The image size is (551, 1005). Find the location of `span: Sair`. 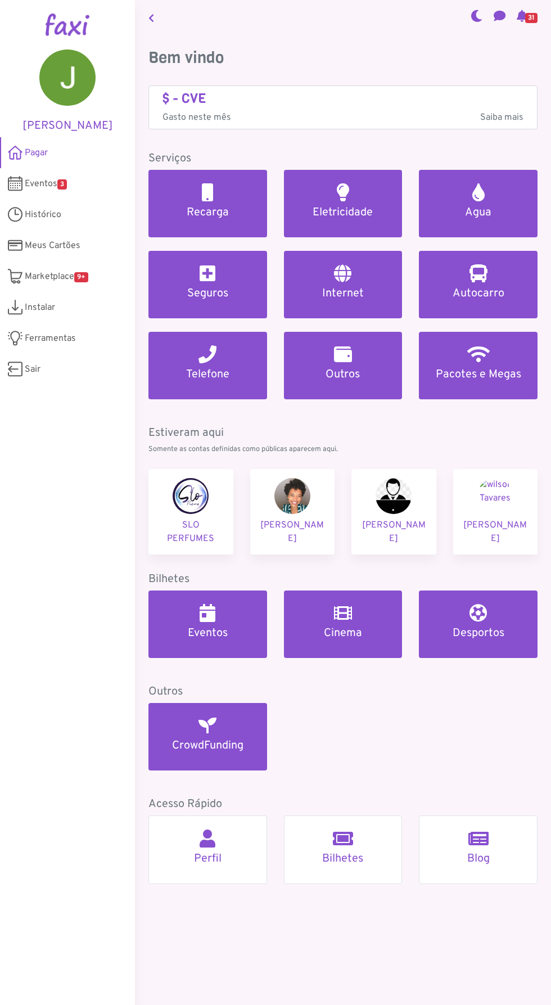

span: Sair is located at coordinates (33, 369).